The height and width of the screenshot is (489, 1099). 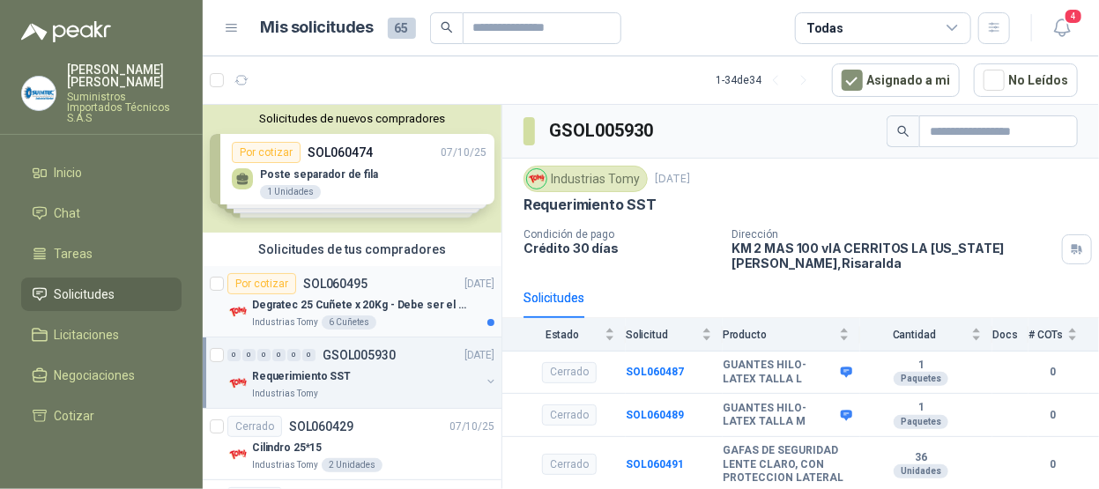 What do you see at coordinates (287, 448) in the screenshot?
I see `p: Cilindro 25*15` at bounding box center [287, 448].